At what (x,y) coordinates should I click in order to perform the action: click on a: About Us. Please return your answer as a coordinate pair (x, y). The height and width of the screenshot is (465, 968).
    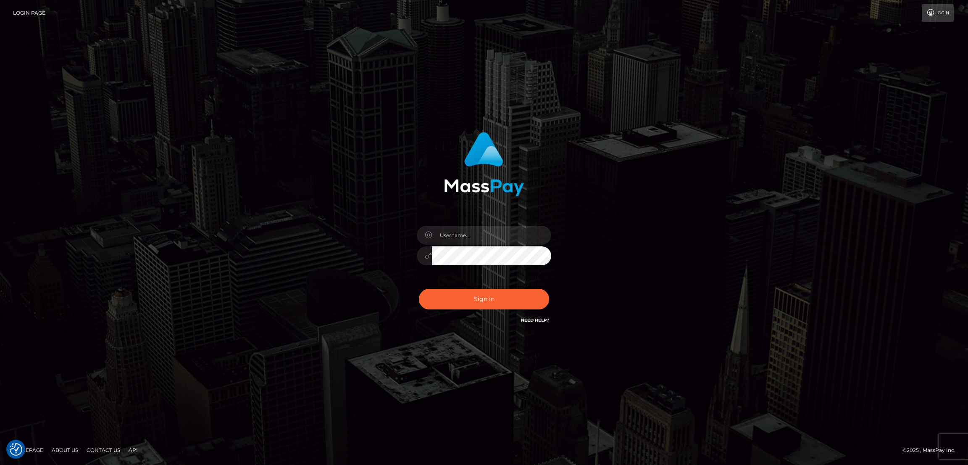
    Looking at the image, I should click on (65, 450).